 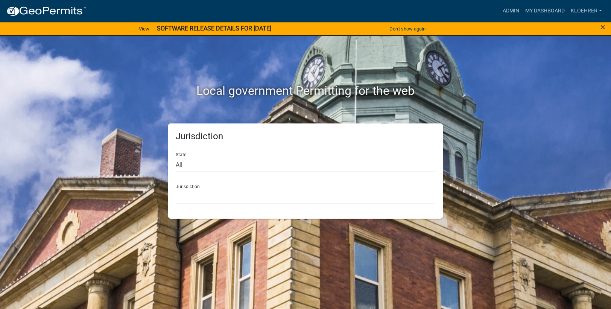 I want to click on a: View, so click(x=144, y=29).